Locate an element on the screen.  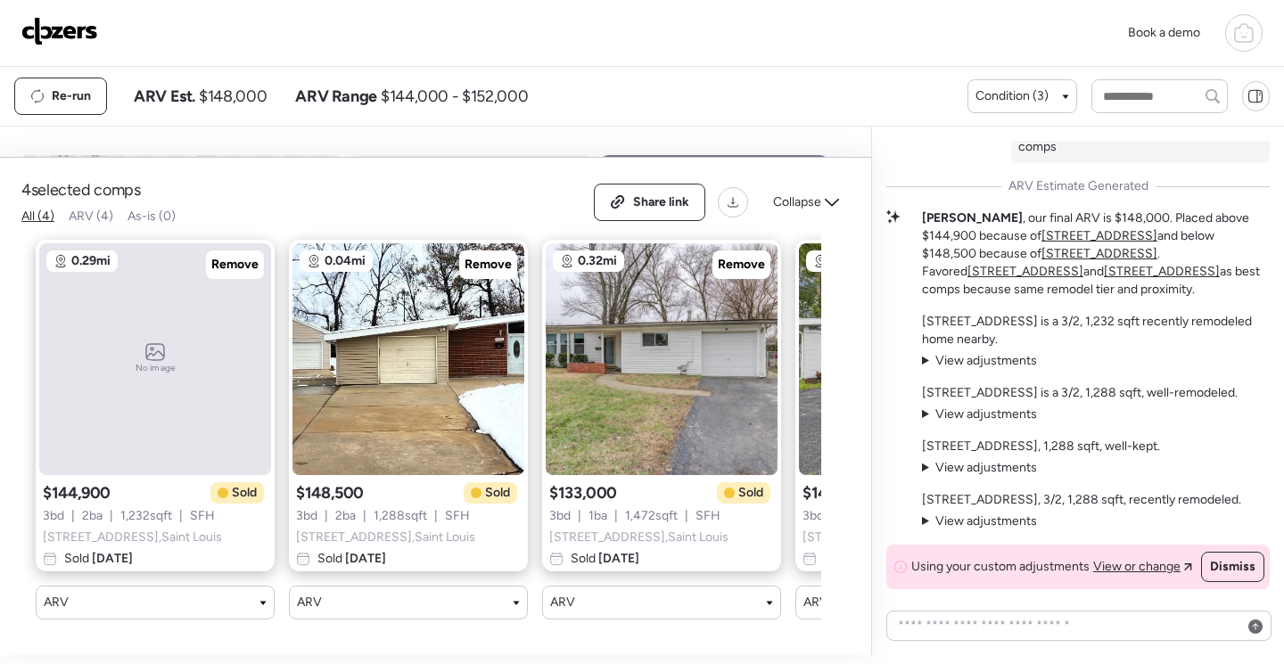
span: View or change is located at coordinates (1137, 567).